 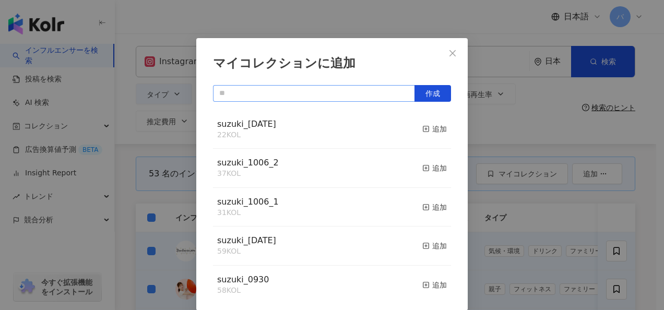 I want to click on div: 59 KOL, so click(x=246, y=251).